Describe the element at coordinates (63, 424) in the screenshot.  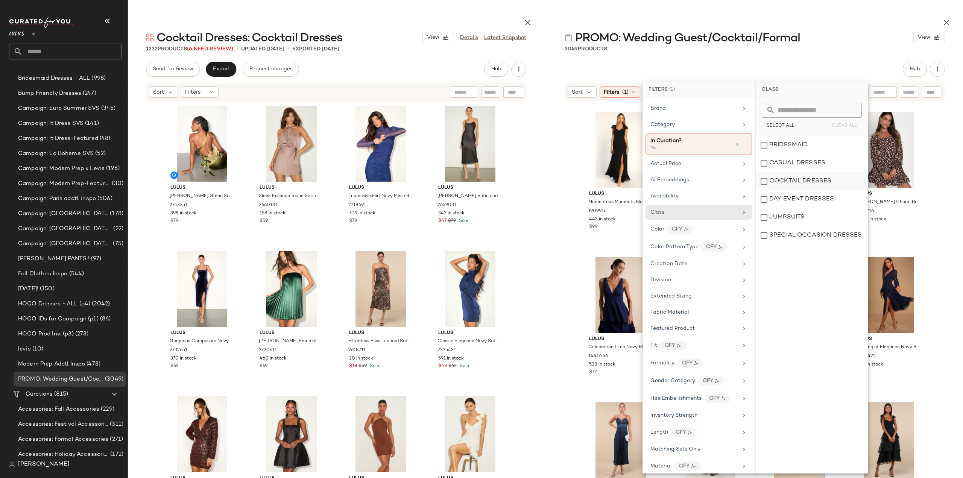
I see `span: Accessories: Festival Accessories` at that location.